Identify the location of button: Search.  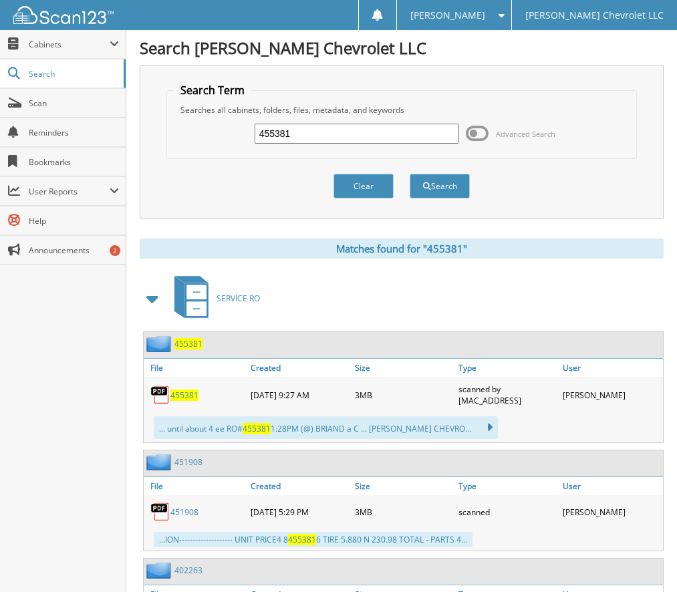
(440, 186).